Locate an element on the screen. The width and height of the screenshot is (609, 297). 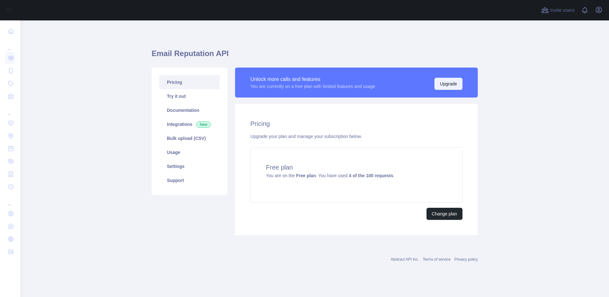
a: Support is located at coordinates (190, 180).